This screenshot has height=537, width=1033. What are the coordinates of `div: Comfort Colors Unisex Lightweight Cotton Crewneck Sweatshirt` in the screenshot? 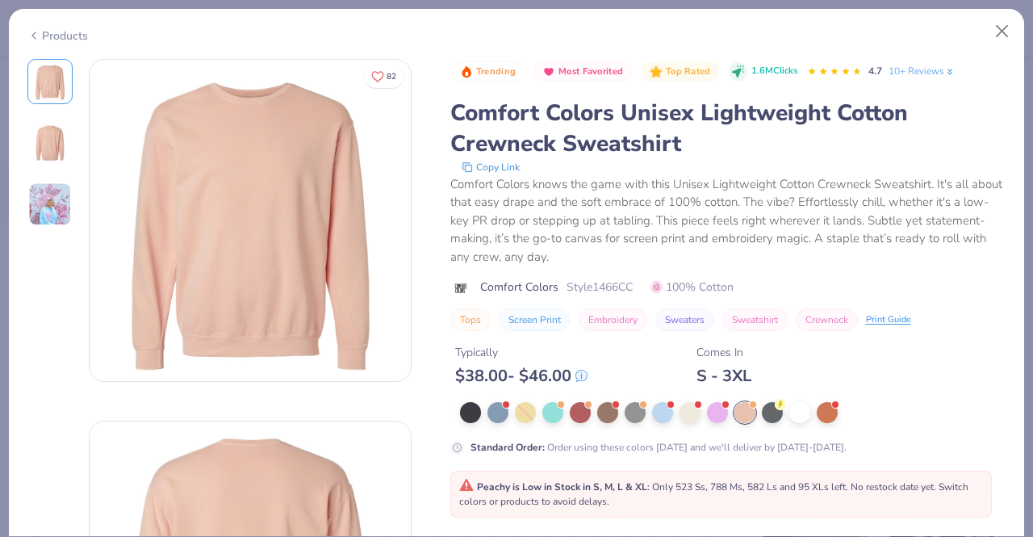 It's located at (728, 128).